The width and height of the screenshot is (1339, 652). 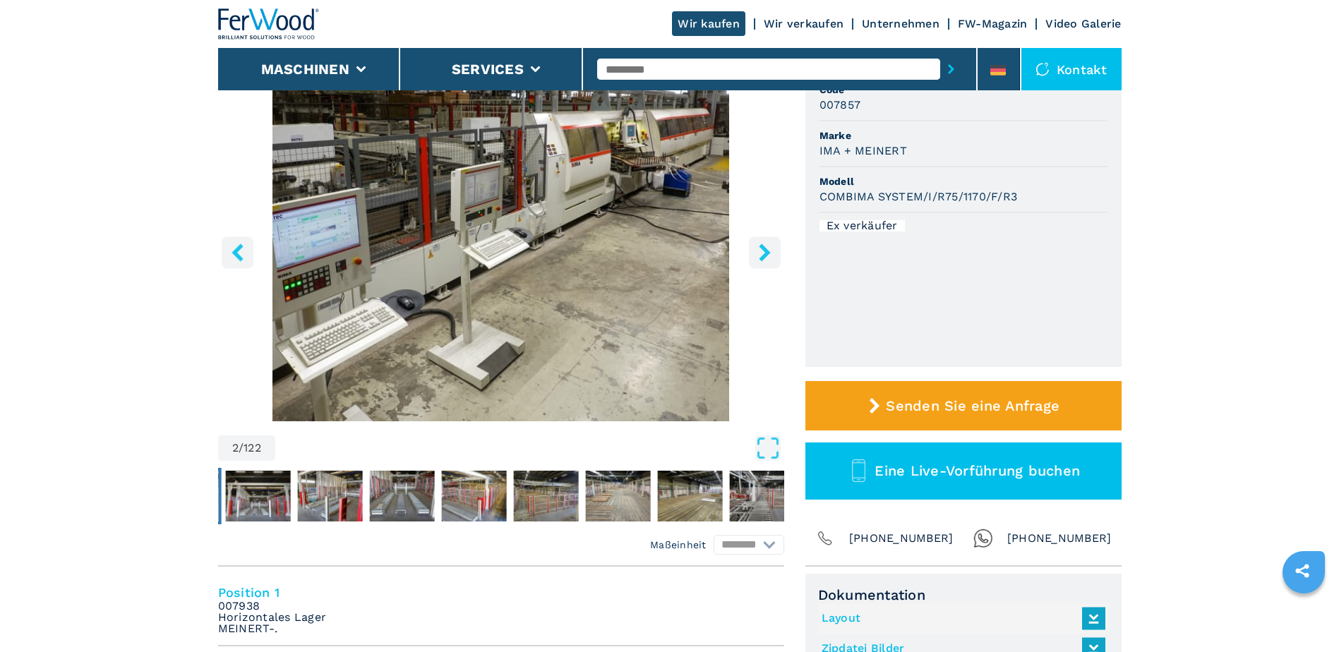 What do you see at coordinates (618, 496) in the screenshot?
I see `img: 570a7b76df5a3daa72fc65613fd7308b` at bounding box center [618, 496].